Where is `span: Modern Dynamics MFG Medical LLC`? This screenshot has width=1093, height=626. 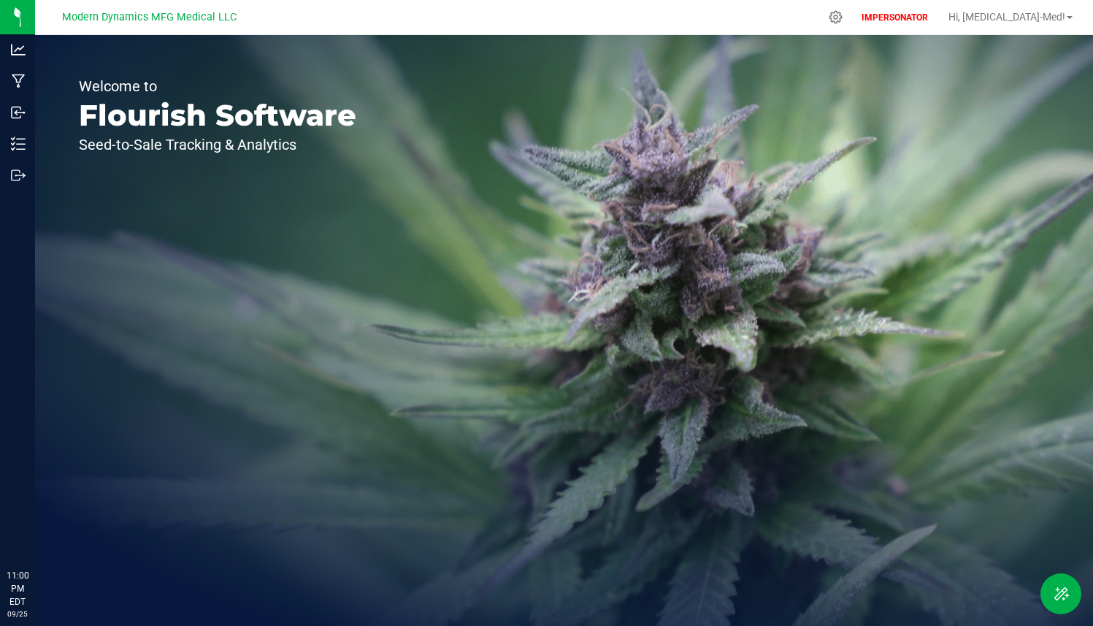
span: Modern Dynamics MFG Medical LLC is located at coordinates (149, 17).